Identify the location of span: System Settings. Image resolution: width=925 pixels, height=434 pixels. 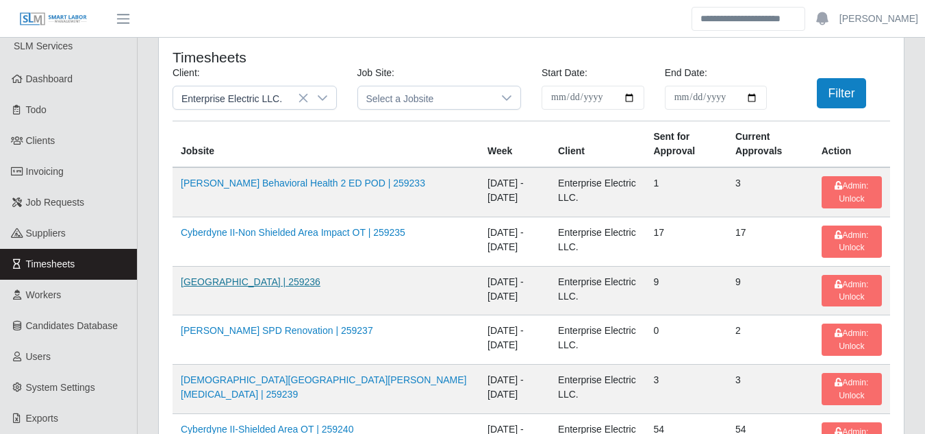
(60, 387).